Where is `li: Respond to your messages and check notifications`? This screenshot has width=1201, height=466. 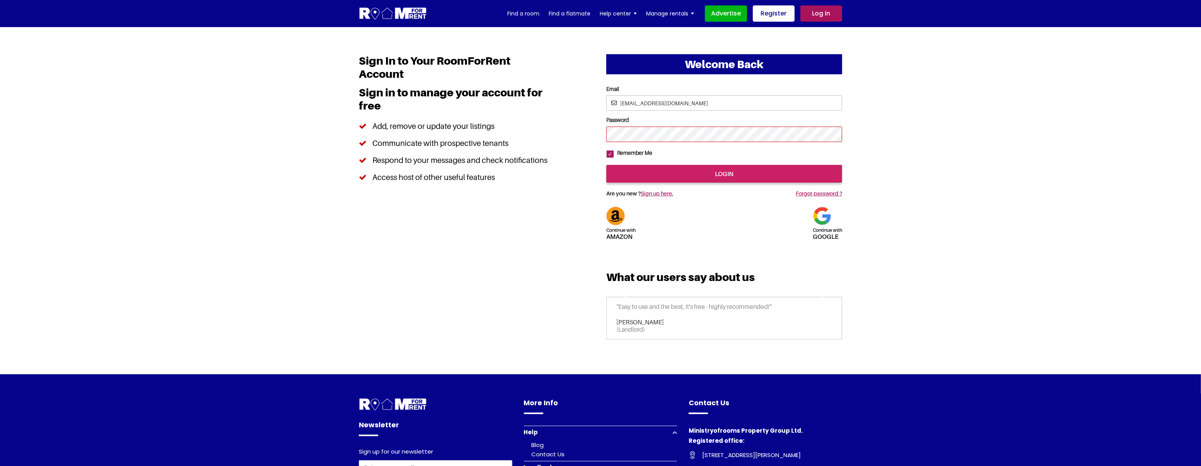
li: Respond to your messages and check notifications is located at coordinates (456, 160).